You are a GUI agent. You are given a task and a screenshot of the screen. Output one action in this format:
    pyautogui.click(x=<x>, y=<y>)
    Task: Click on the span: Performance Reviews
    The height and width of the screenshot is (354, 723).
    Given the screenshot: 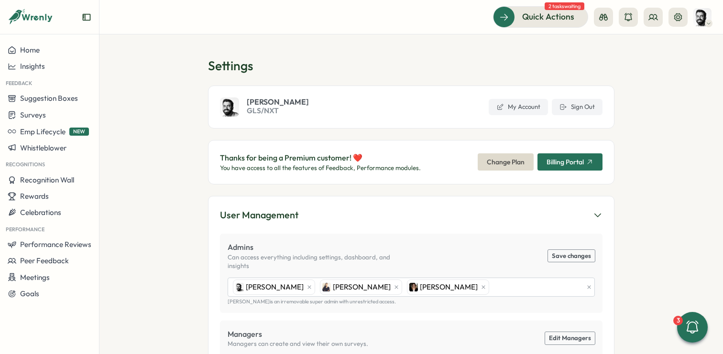 What is the action you would take?
    pyautogui.click(x=55, y=244)
    